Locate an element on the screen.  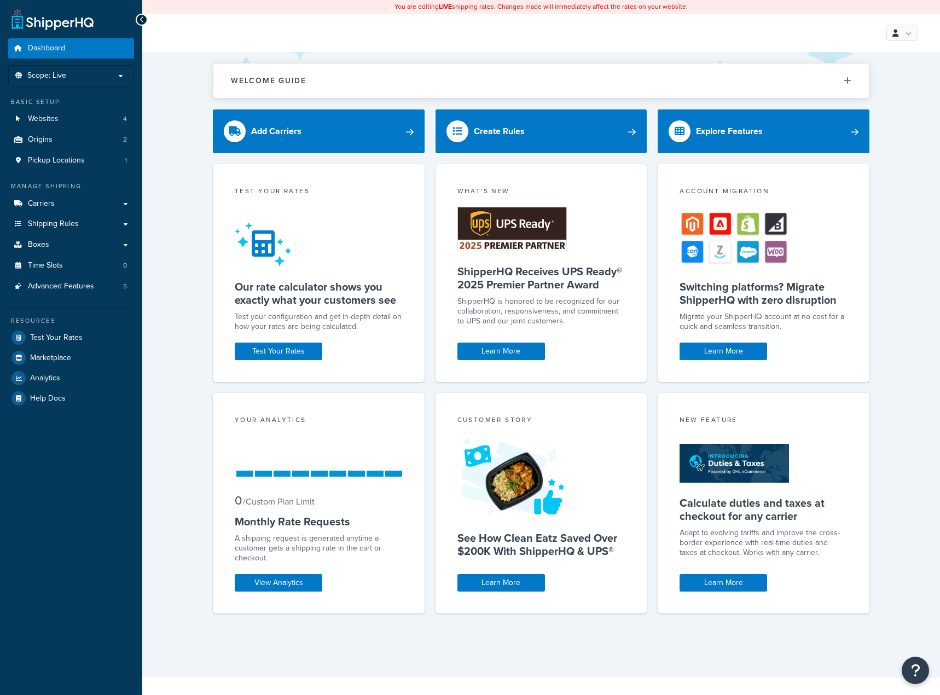
div: Resources is located at coordinates (71, 321).